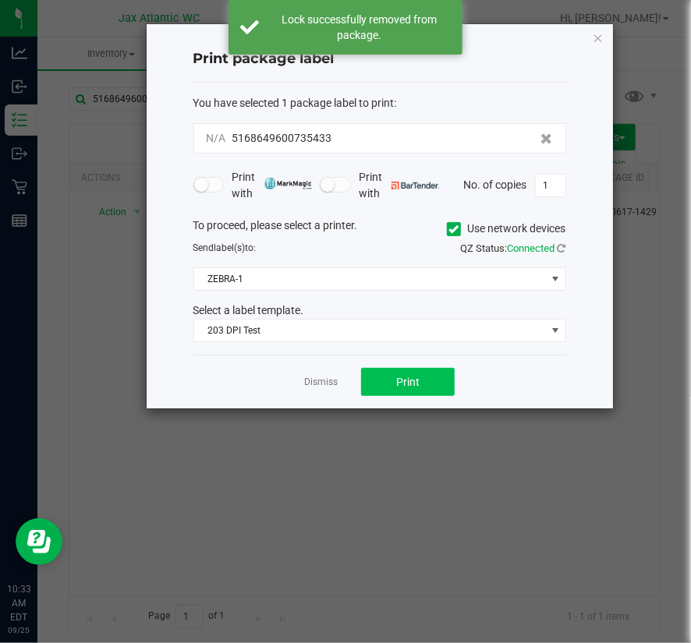  Describe the element at coordinates (288, 183) in the screenshot. I see `img: mark_magic_cybra.png` at that location.